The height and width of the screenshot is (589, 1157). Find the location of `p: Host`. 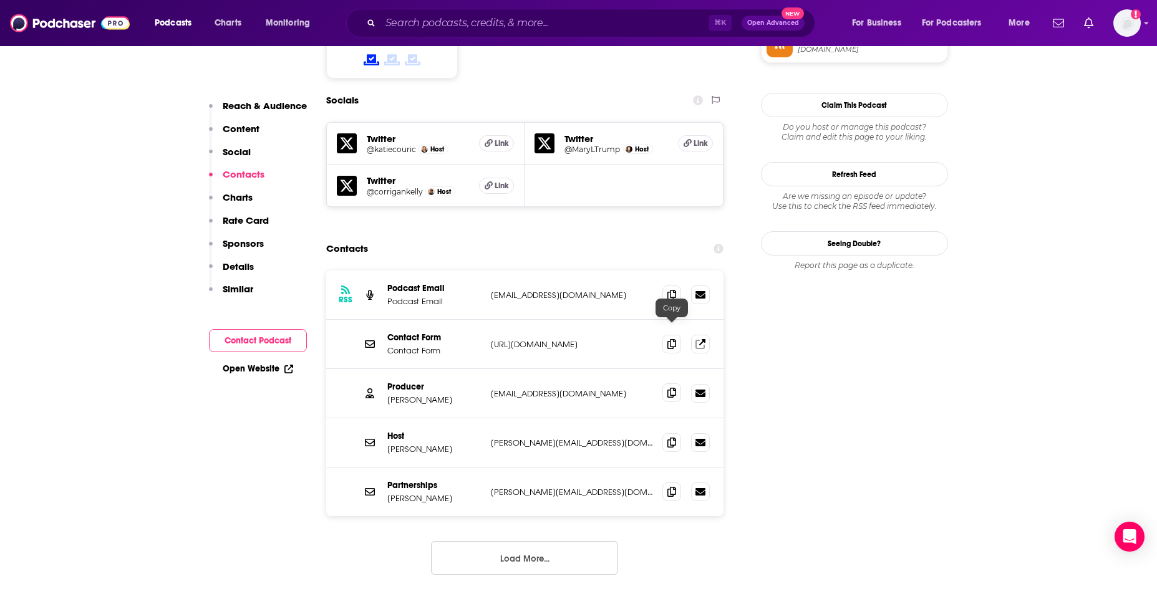

p: Host is located at coordinates (434, 436).